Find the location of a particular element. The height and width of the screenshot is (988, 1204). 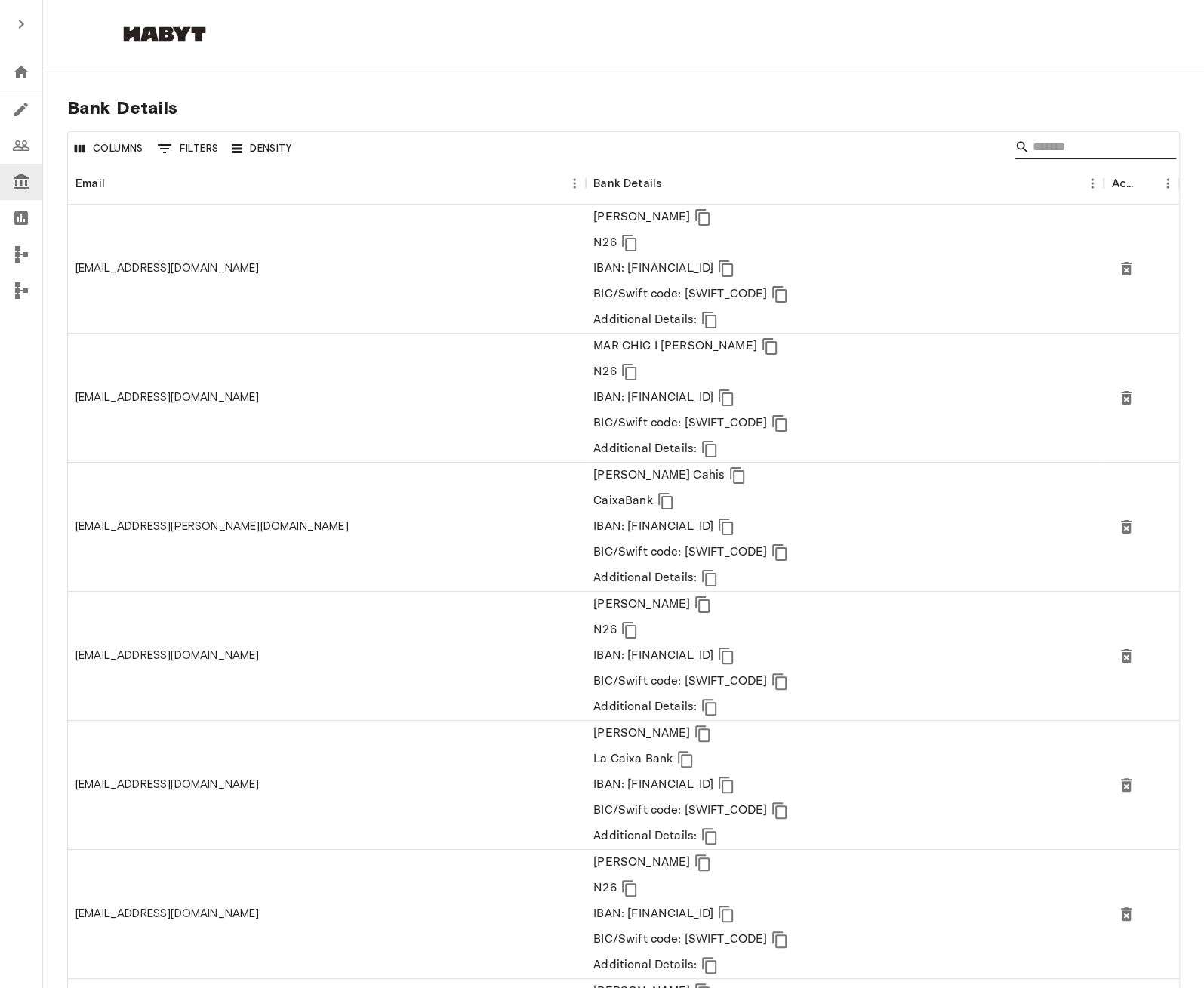

img: Habyt is located at coordinates (165, 34).